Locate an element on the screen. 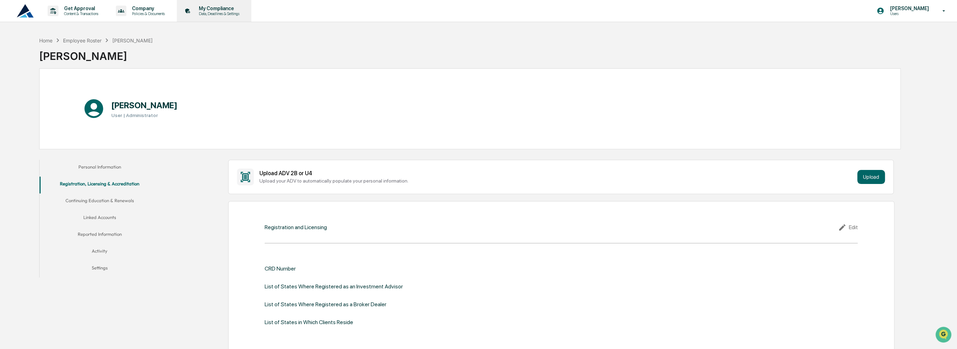  p: Policies & Documents is located at coordinates (147, 14).